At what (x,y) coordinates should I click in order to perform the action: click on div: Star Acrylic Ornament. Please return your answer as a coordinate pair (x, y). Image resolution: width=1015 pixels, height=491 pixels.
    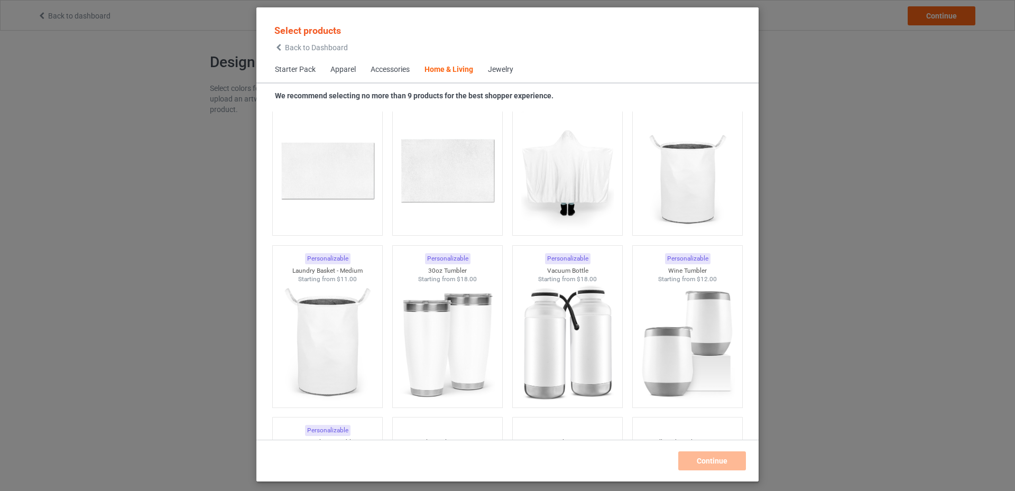
    Looking at the image, I should click on (567, 442).